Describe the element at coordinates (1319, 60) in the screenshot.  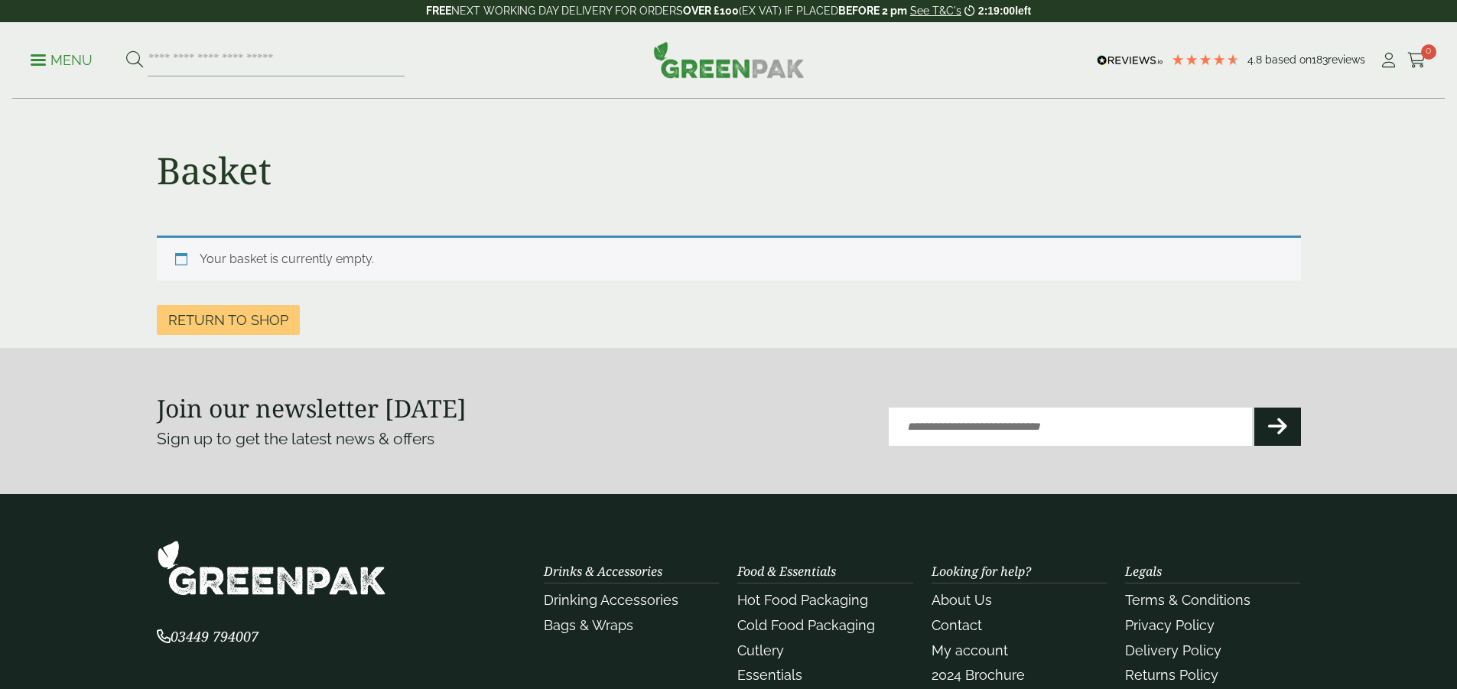
I see `span: 183` at that location.